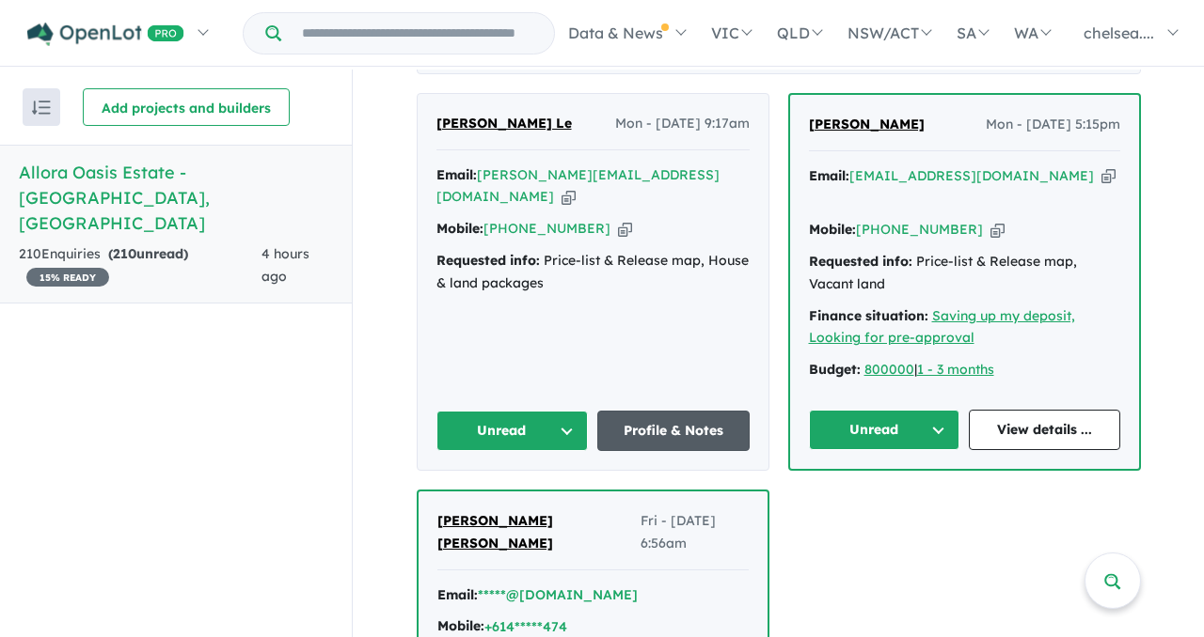  Describe the element at coordinates (955, 370) in the screenshot. I see `u: 1 - 3 months` at that location.